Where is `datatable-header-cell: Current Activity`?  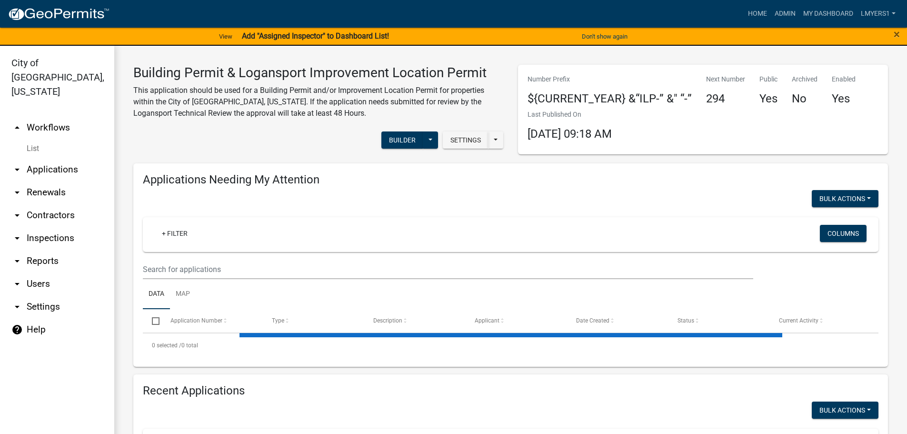
datatable-header-cell: Current Activity is located at coordinates (820, 320).